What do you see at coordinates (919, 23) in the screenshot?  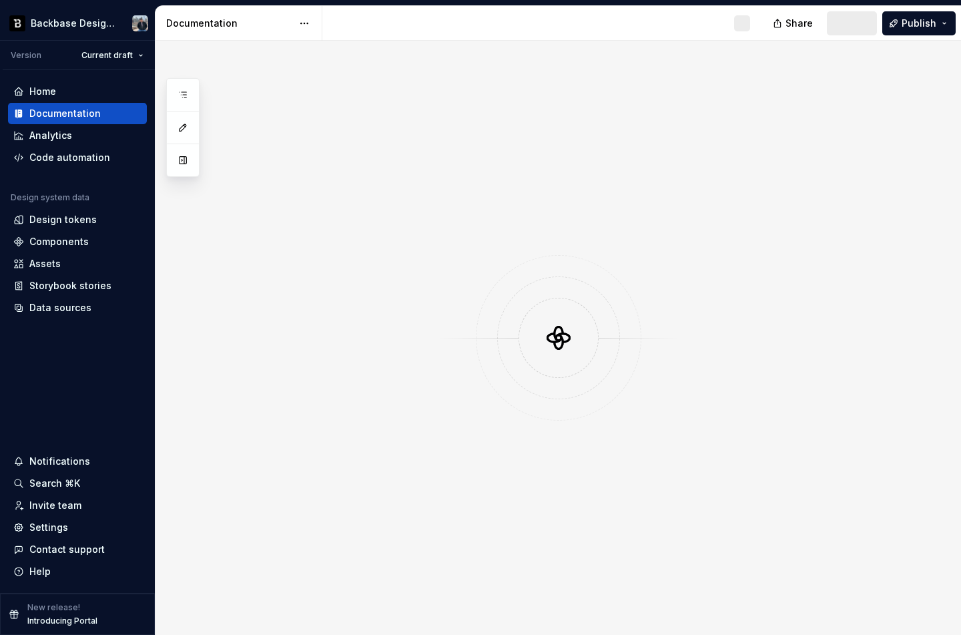 I see `span: Publish` at bounding box center [919, 23].